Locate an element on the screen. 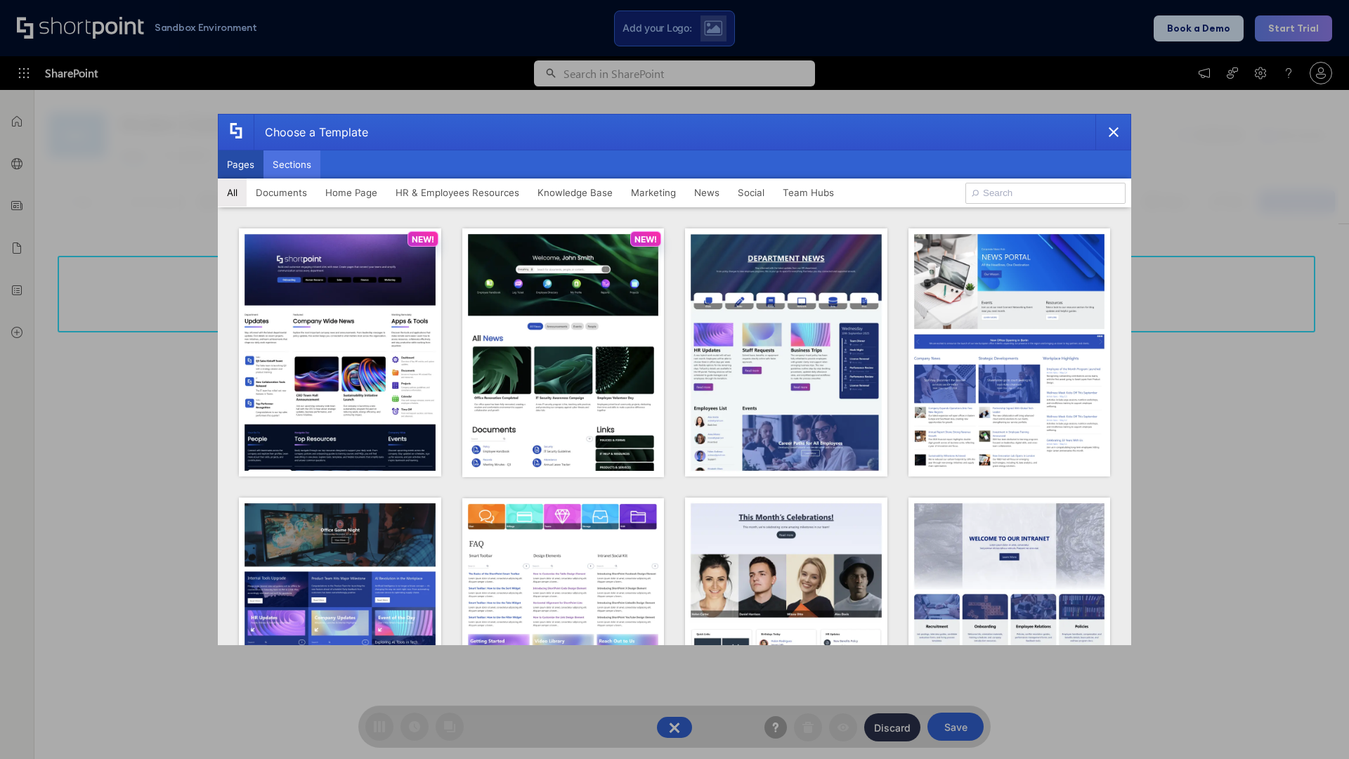 This screenshot has width=1349, height=759. button: Marketing is located at coordinates (653, 193).